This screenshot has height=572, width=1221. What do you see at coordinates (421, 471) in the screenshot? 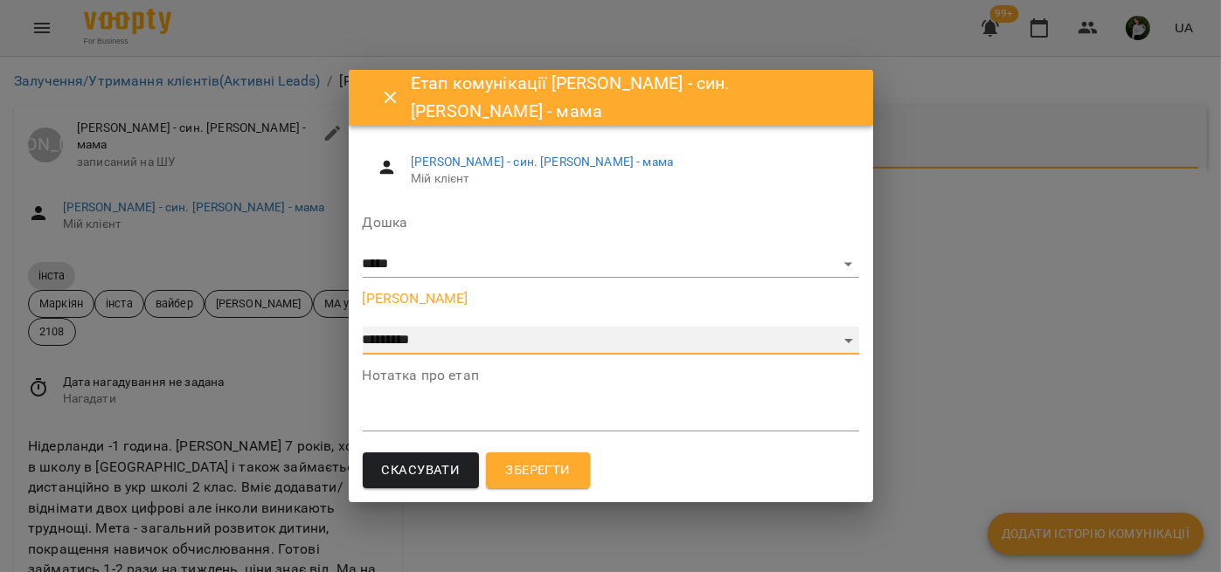
I see `button: Скасувати` at bounding box center [421, 471].